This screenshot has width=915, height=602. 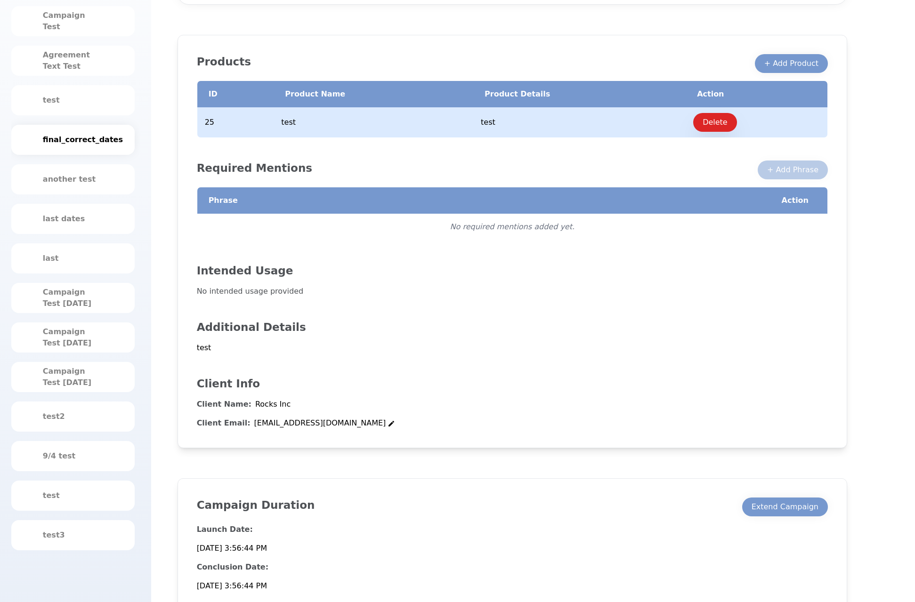 What do you see at coordinates (73, 140) in the screenshot?
I see `div: final_correct_dates` at bounding box center [73, 140].